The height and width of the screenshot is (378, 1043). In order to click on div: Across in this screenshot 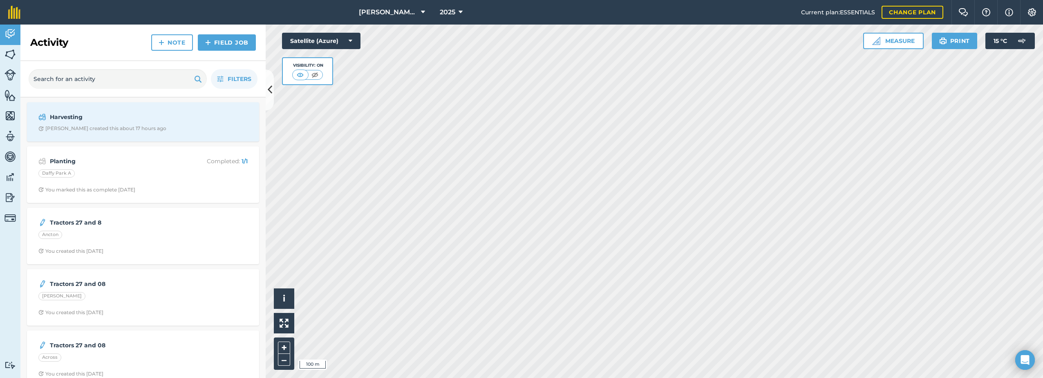, I will do `click(50, 357)`.